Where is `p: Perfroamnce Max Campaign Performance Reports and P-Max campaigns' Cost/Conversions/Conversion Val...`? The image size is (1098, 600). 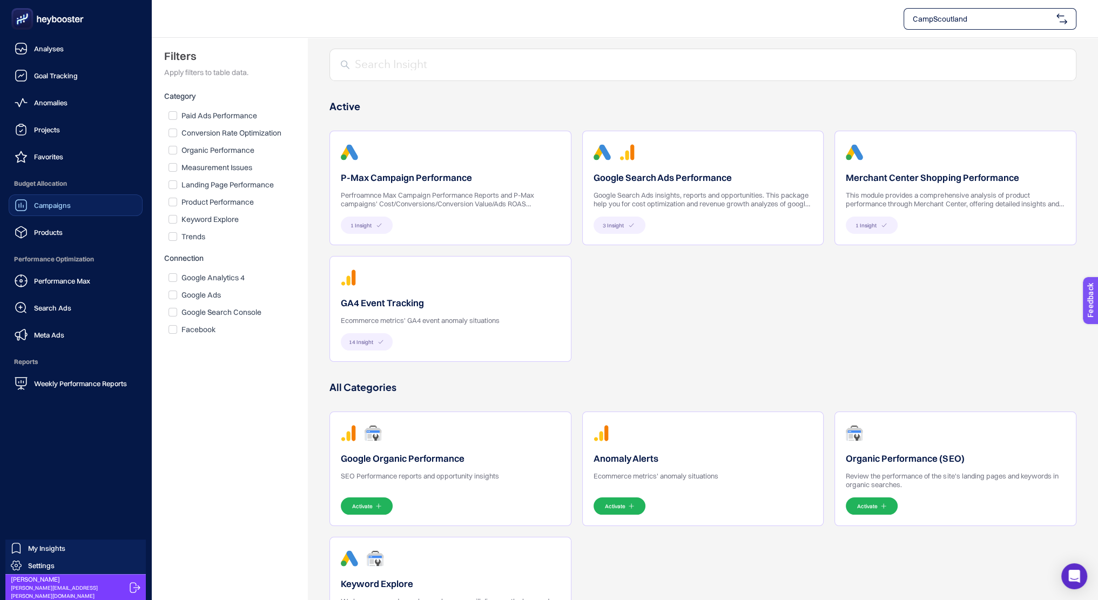
p: Perfroamnce Max Campaign Performance Reports and P-Max campaigns' Cost/Conversions/Conversion Val... is located at coordinates (450, 199).